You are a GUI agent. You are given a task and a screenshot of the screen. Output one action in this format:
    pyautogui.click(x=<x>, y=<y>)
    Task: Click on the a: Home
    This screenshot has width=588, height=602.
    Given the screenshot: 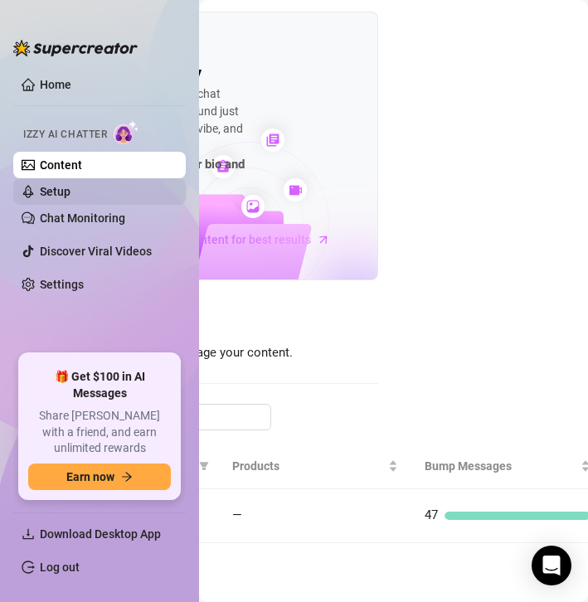 What is the action you would take?
    pyautogui.click(x=56, y=85)
    